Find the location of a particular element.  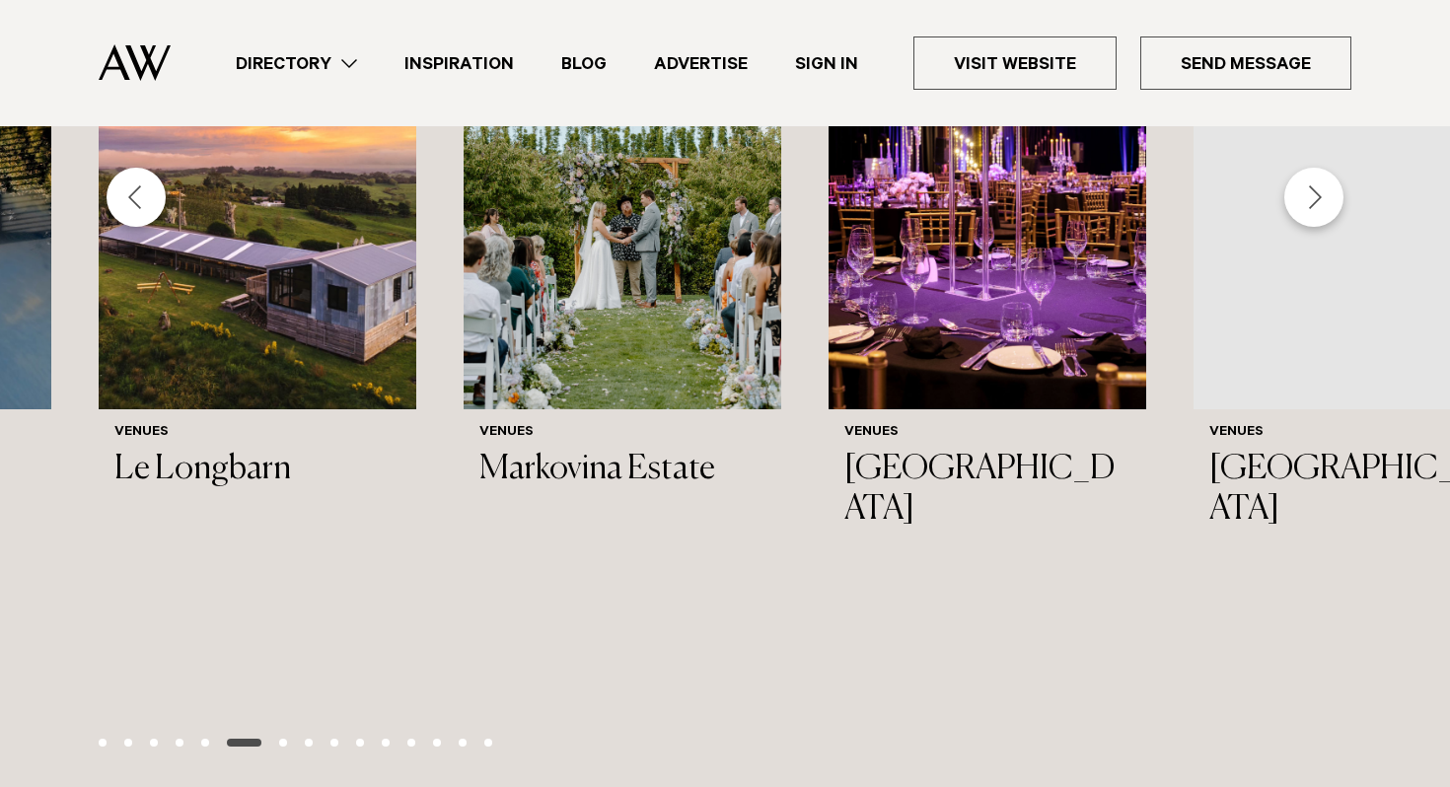

a: Blog is located at coordinates (584, 63).